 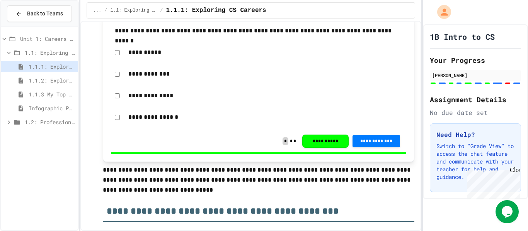 I want to click on span: 1.2: Professional Communication, so click(x=50, y=122).